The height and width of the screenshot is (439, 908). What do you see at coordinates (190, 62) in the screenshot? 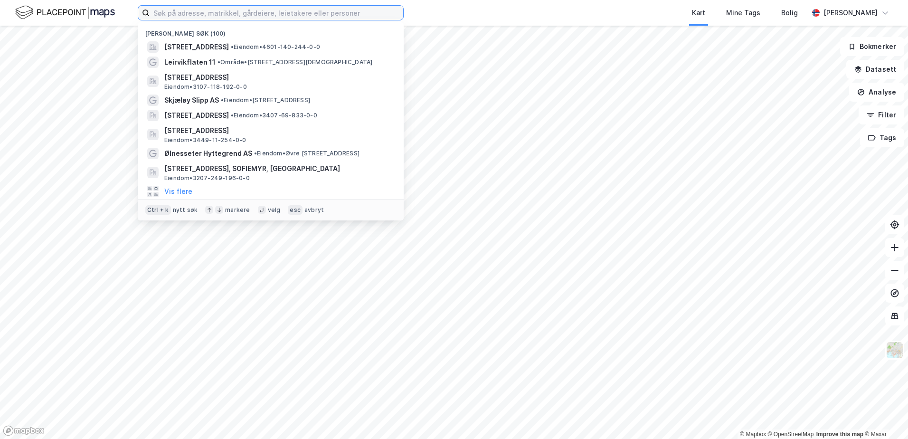
I see `span: Leirvikflaten 11` at bounding box center [190, 62].